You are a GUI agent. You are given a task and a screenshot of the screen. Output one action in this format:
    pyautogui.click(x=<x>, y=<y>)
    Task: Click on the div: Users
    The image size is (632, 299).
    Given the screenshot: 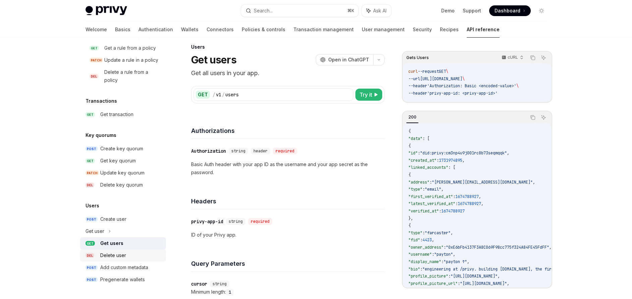 What is the action you would take?
    pyautogui.click(x=288, y=47)
    